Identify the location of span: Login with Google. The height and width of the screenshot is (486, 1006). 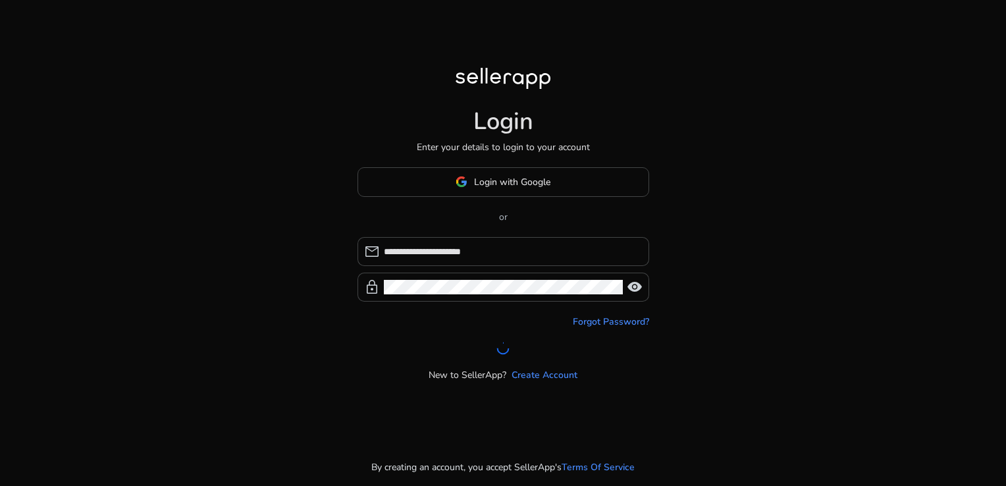
(512, 182).